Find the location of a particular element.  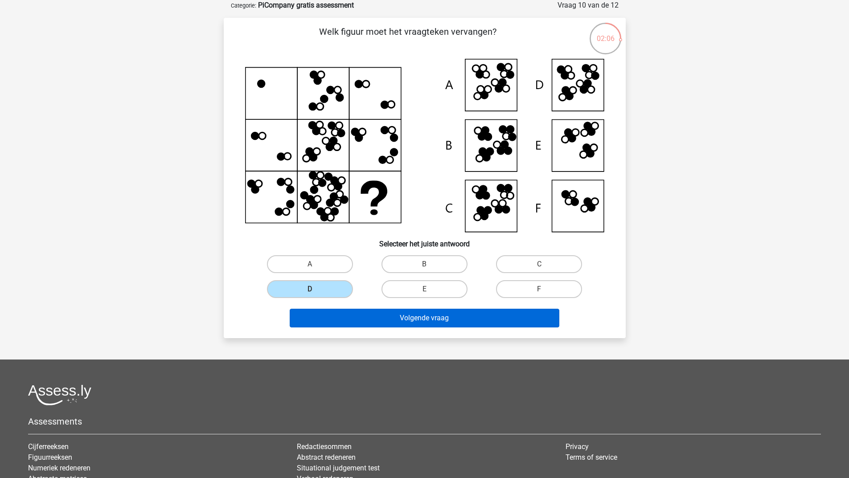

a: Numeriek redeneren is located at coordinates (59, 468).